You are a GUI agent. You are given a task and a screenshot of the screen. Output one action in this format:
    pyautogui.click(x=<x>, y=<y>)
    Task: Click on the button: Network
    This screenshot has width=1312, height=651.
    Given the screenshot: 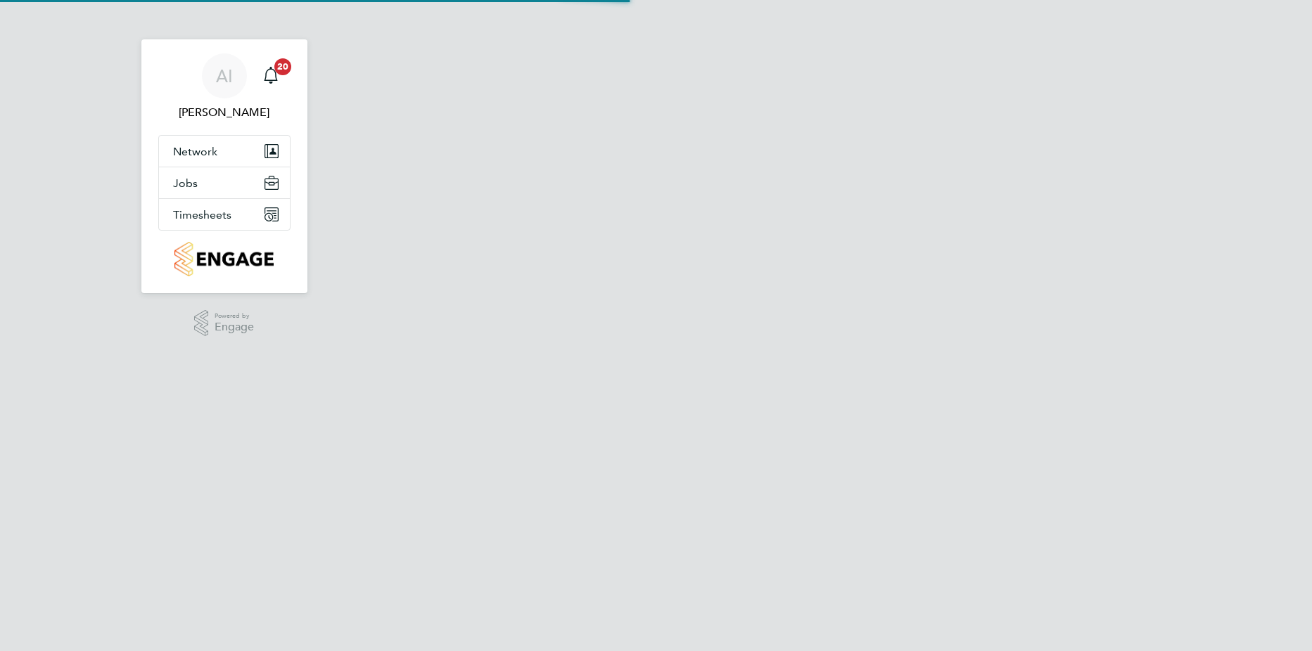 What is the action you would take?
    pyautogui.click(x=224, y=151)
    